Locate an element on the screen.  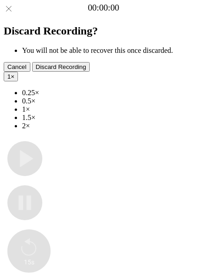
li: 0.25× is located at coordinates (113, 93).